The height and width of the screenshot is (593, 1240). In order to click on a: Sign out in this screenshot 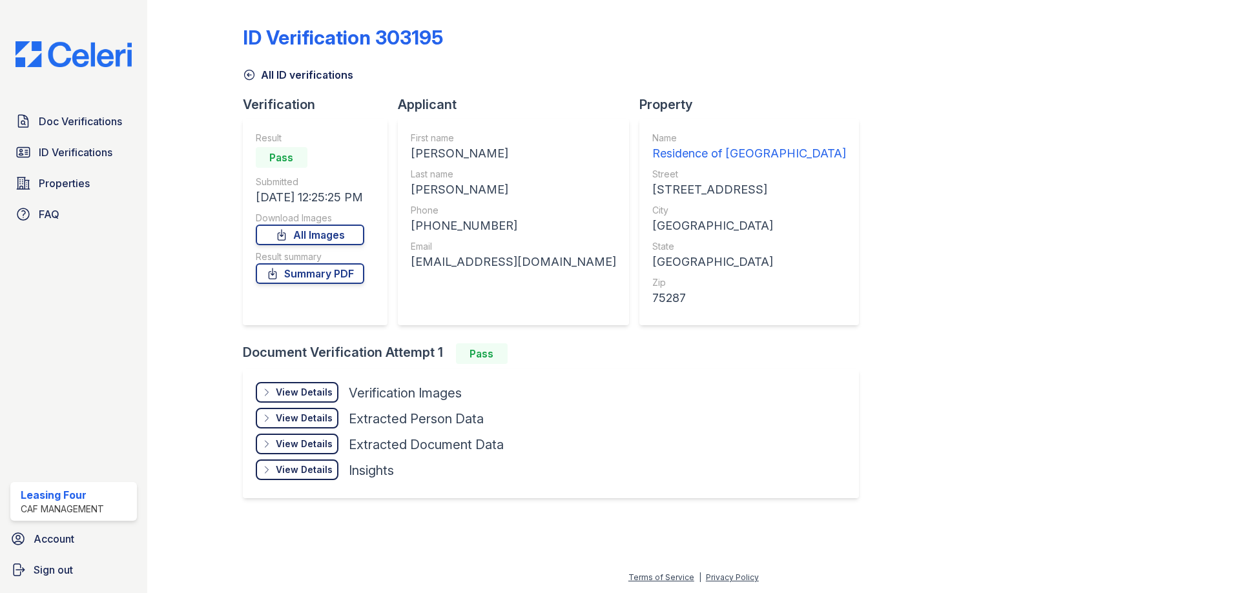, I will do `click(74, 570)`.